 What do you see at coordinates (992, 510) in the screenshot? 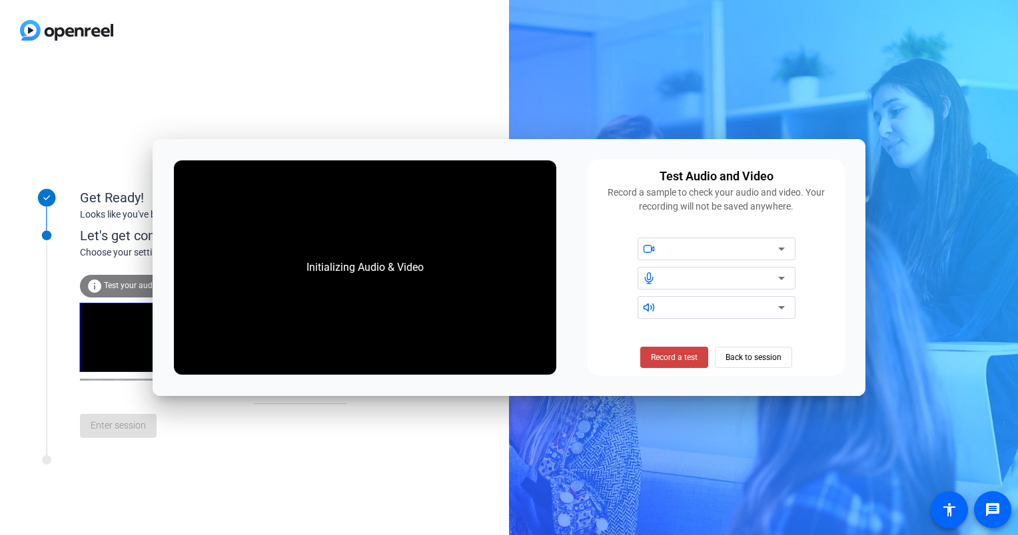
I see `mat-icon: message` at bounding box center [992, 510].